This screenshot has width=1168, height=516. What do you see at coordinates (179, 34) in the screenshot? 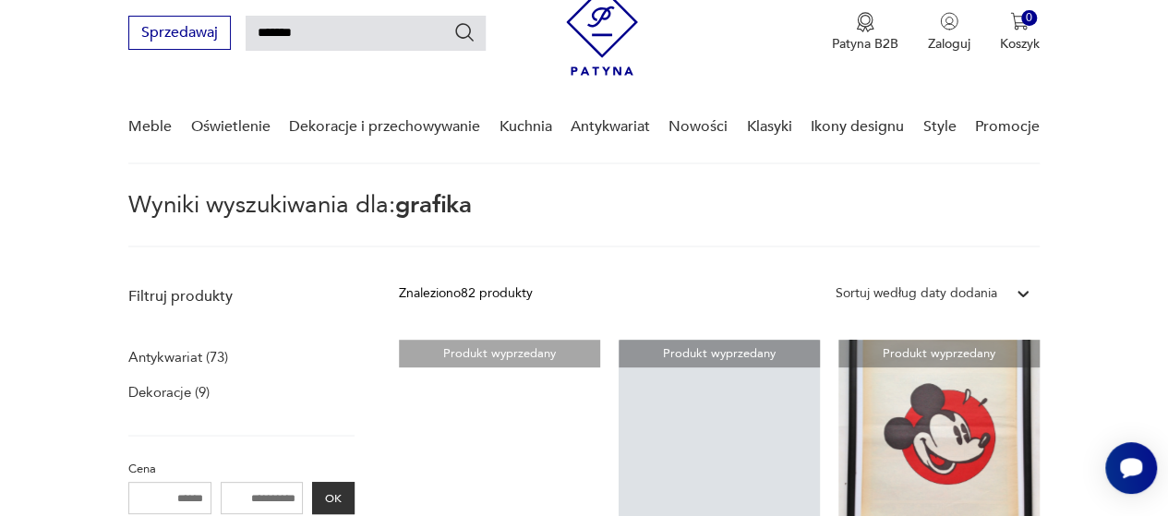
I see `a: Sprzedawaj` at bounding box center [179, 34].